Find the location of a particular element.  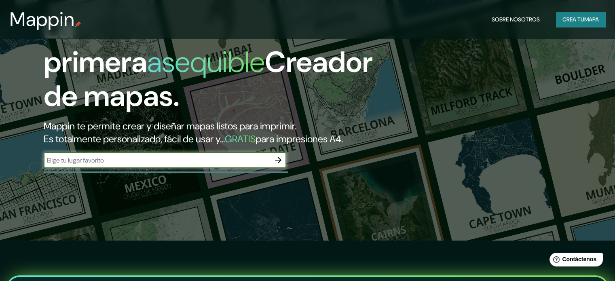

font: Crea tu is located at coordinates (574, 19).